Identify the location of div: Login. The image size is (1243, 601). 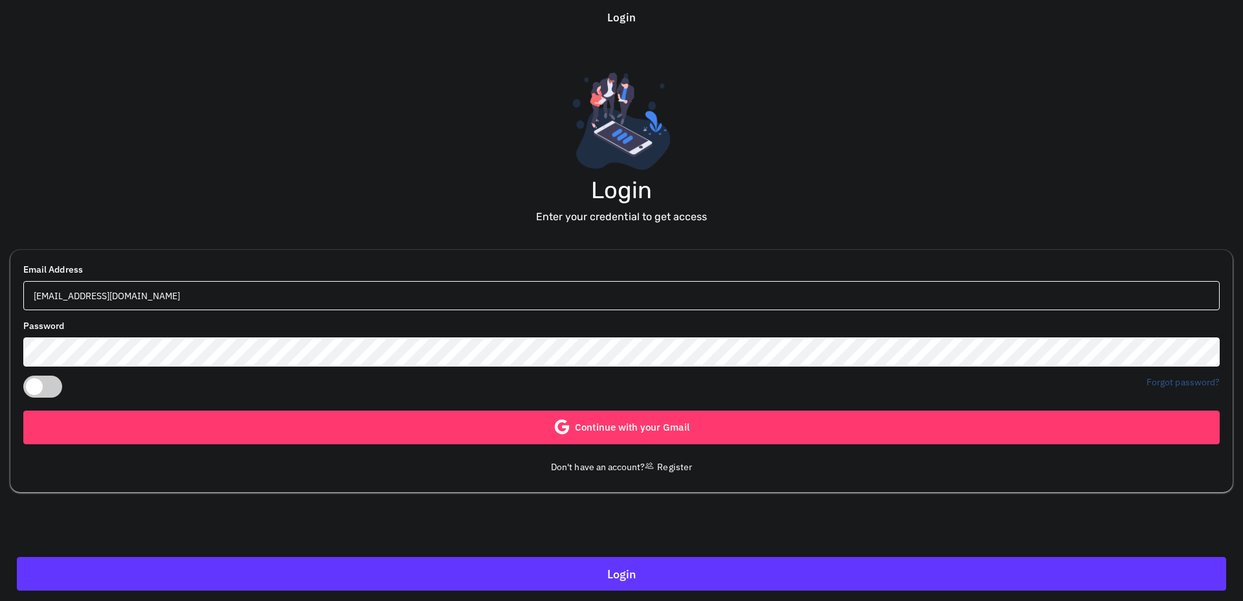
(621, 18).